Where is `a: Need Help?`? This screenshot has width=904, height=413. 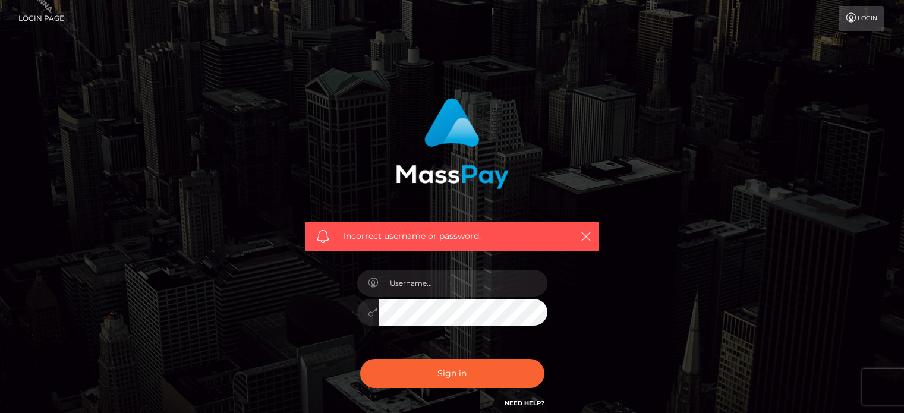 a: Need Help? is located at coordinates (524, 403).